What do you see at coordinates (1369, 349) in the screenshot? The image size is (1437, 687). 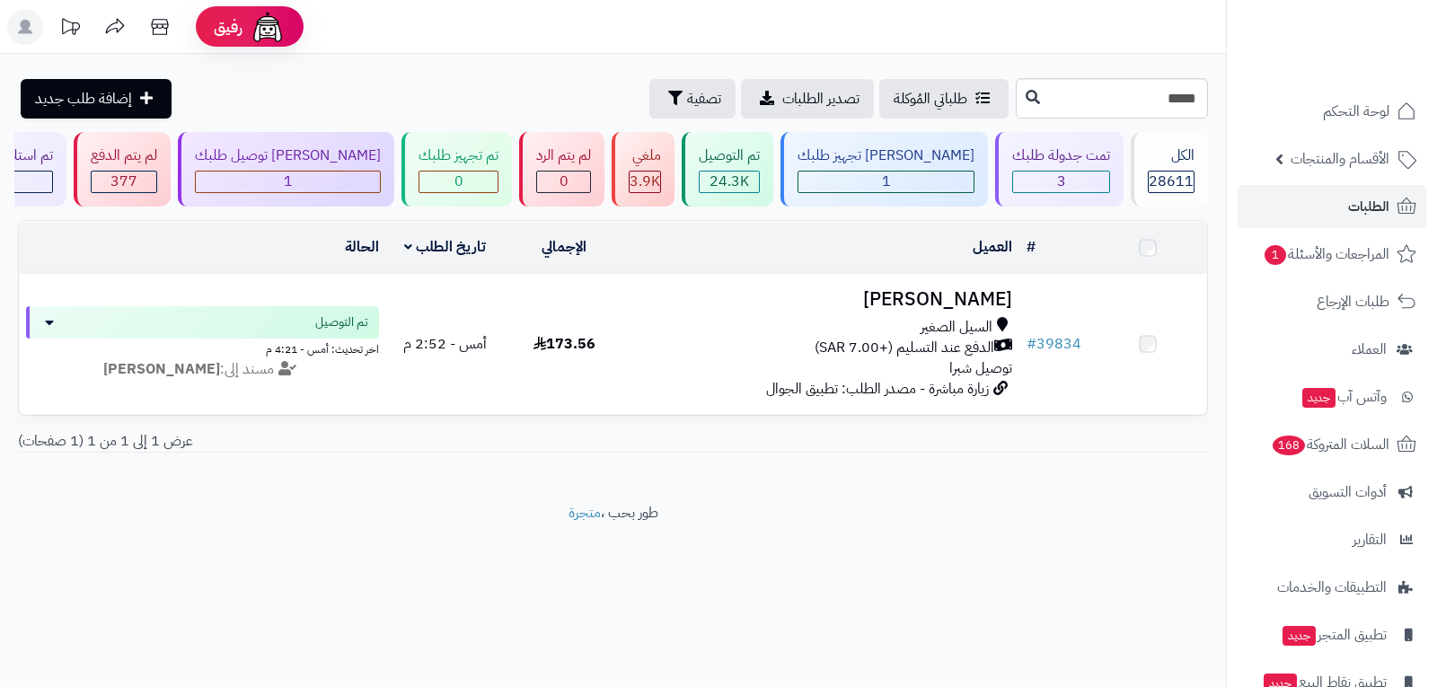 I see `span: العملاء` at bounding box center [1369, 349].